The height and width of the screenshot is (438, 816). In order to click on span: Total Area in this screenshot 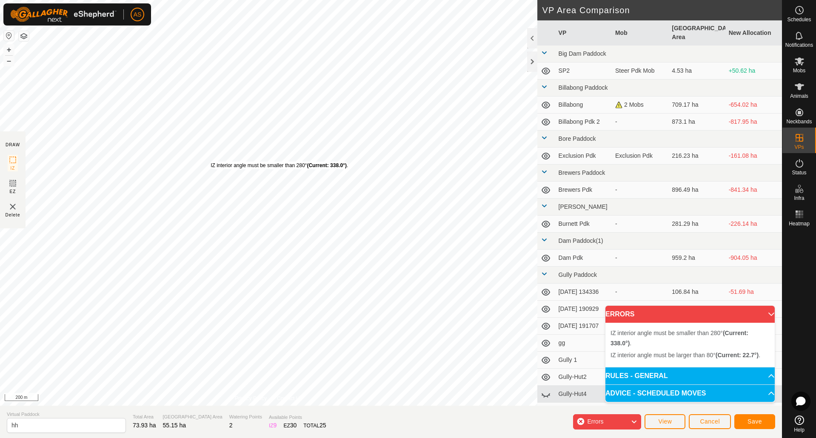, I will do `click(144, 417)`.